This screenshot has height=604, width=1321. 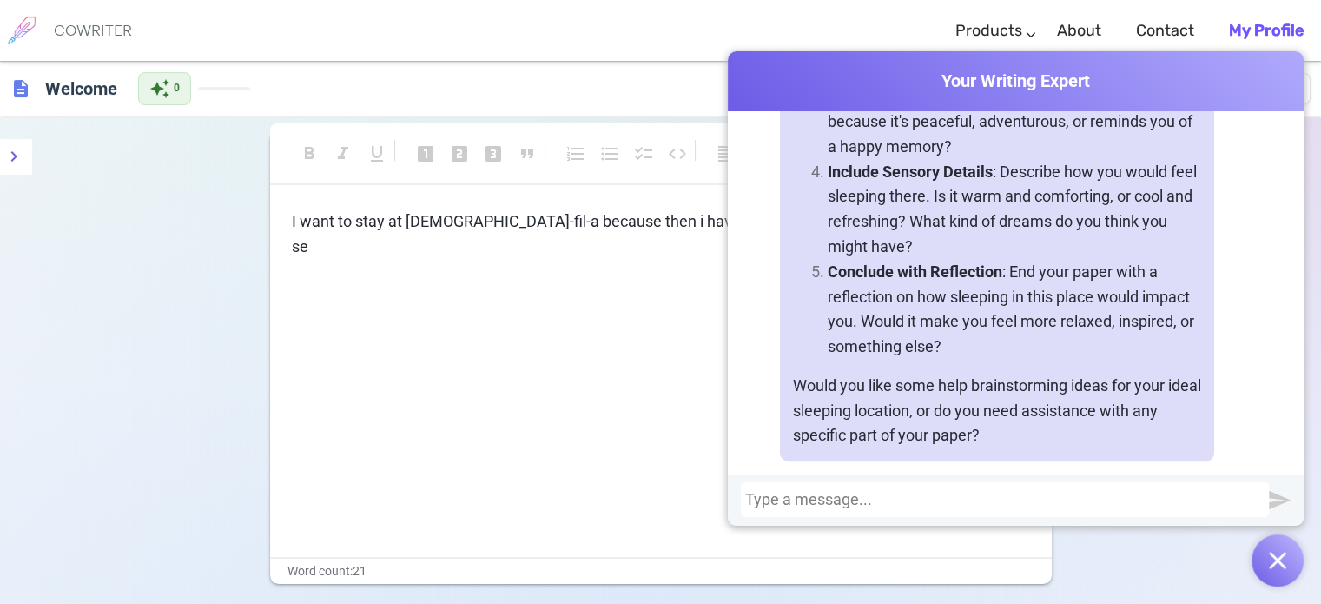 What do you see at coordinates (726, 154) in the screenshot?
I see `span: format_align_left` at bounding box center [726, 154].